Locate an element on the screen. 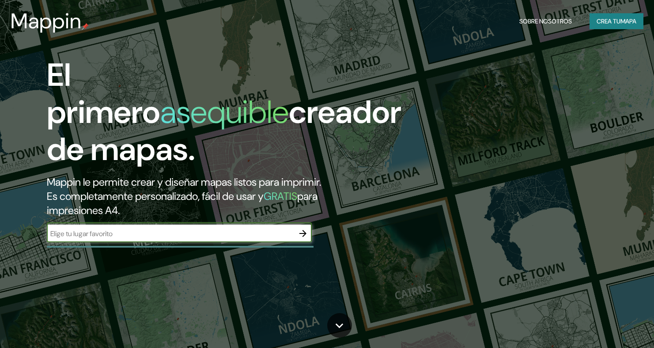 This screenshot has height=348, width=654. h2: Mappin le permite crear y diseñar mapas listos para imprimir. Es completamente personalizado, fác... is located at coordinates (210, 196).